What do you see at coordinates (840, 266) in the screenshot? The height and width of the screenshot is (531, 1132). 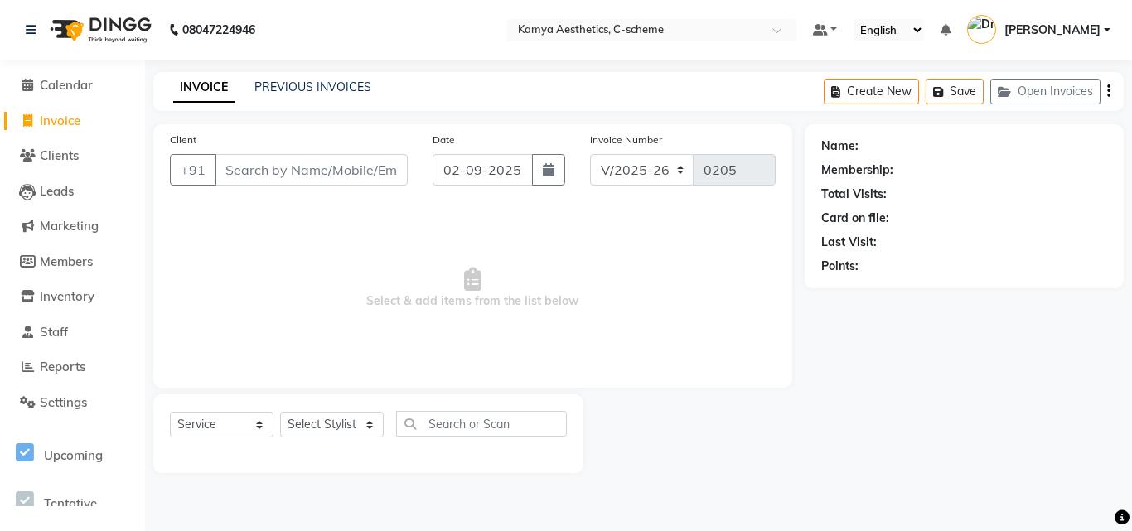 I see `div: Points:` at bounding box center [840, 266].